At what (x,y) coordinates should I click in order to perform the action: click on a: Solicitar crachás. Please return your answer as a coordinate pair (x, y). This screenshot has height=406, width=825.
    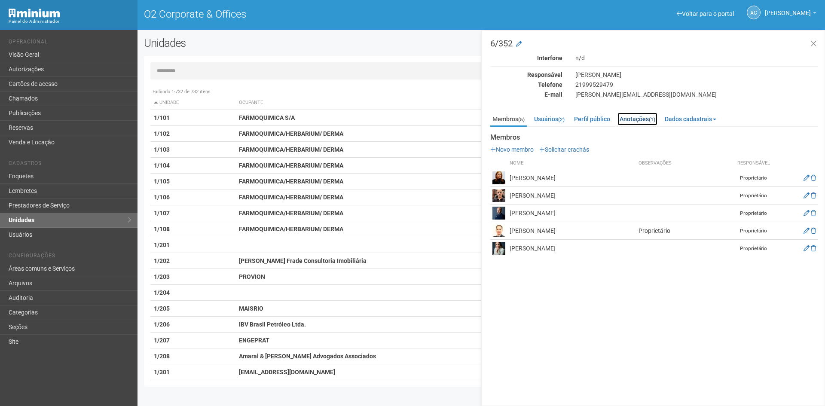
    Looking at the image, I should click on (564, 150).